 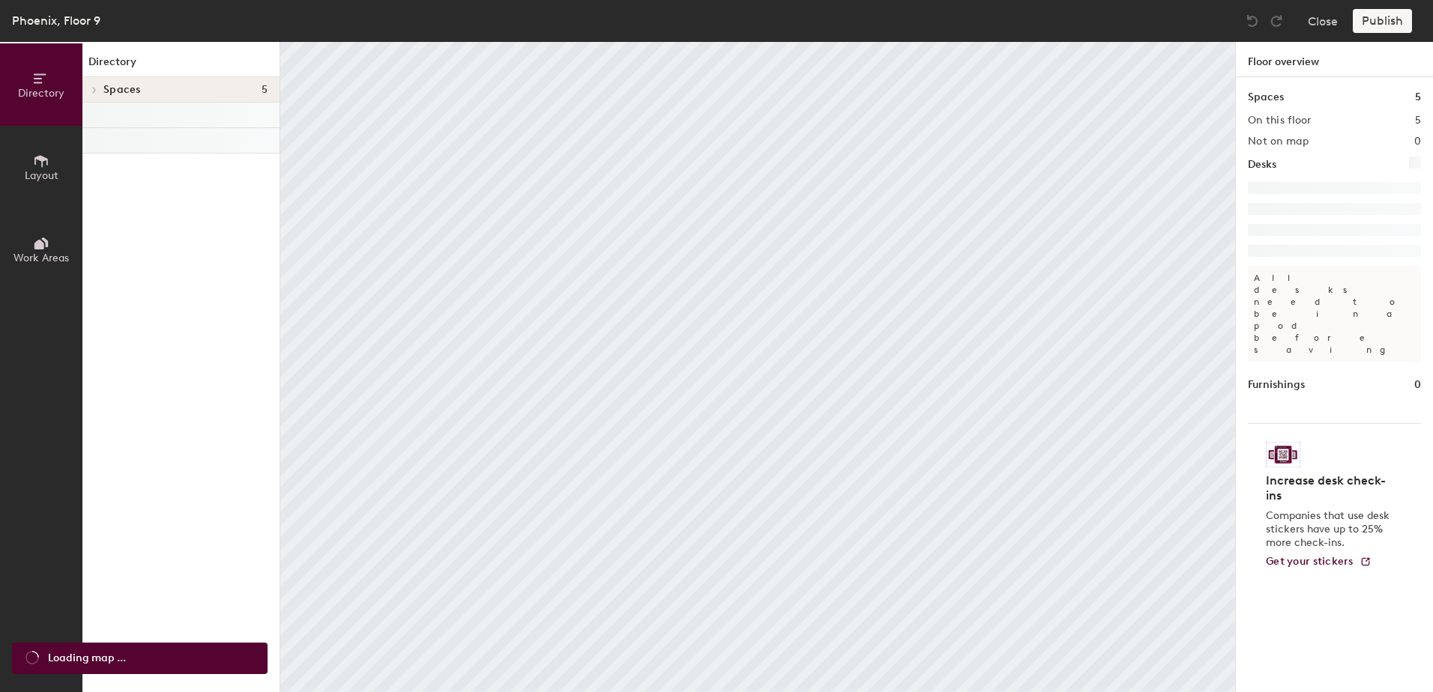 What do you see at coordinates (1334, 314) in the screenshot?
I see `p: All desks need to be in a pod before saving` at bounding box center [1334, 314].